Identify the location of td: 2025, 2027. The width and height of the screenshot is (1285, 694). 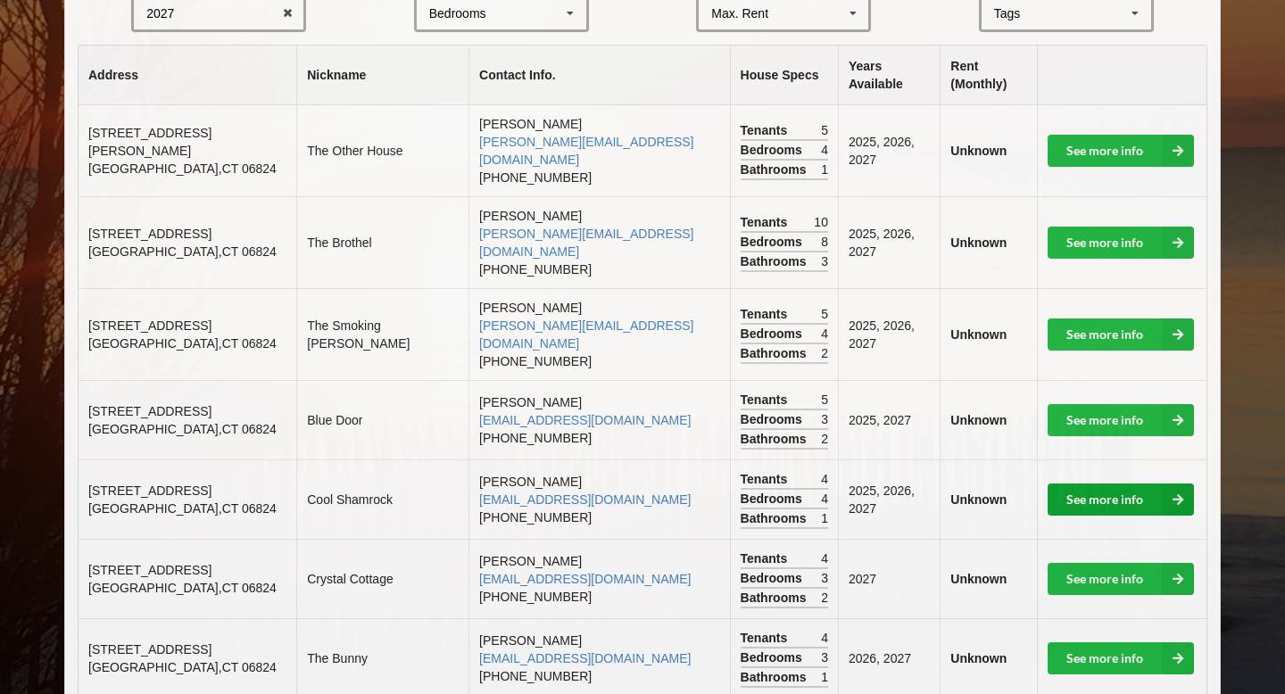
(889, 420).